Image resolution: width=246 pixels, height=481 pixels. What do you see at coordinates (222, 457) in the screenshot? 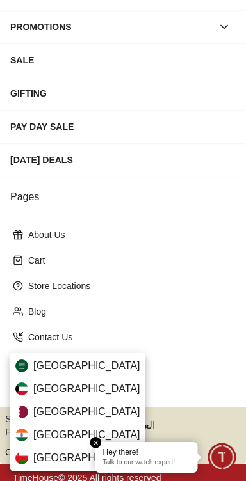
I see `div: Chat Widget` at bounding box center [222, 457].